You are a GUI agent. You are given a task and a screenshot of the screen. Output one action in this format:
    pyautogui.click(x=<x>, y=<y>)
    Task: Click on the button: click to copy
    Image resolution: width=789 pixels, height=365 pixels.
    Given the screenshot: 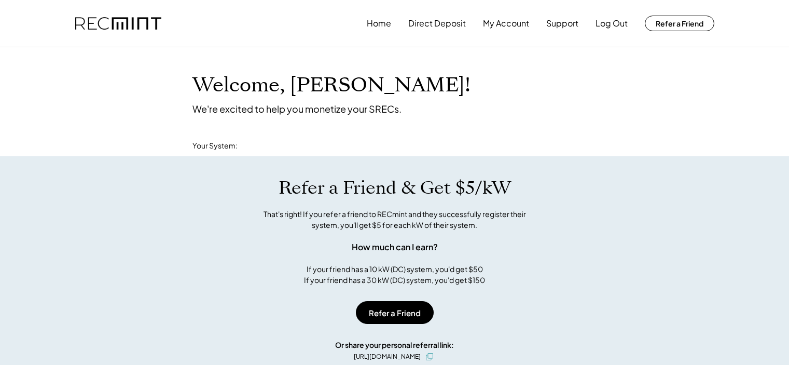 What is the action you would take?
    pyautogui.click(x=430, y=357)
    